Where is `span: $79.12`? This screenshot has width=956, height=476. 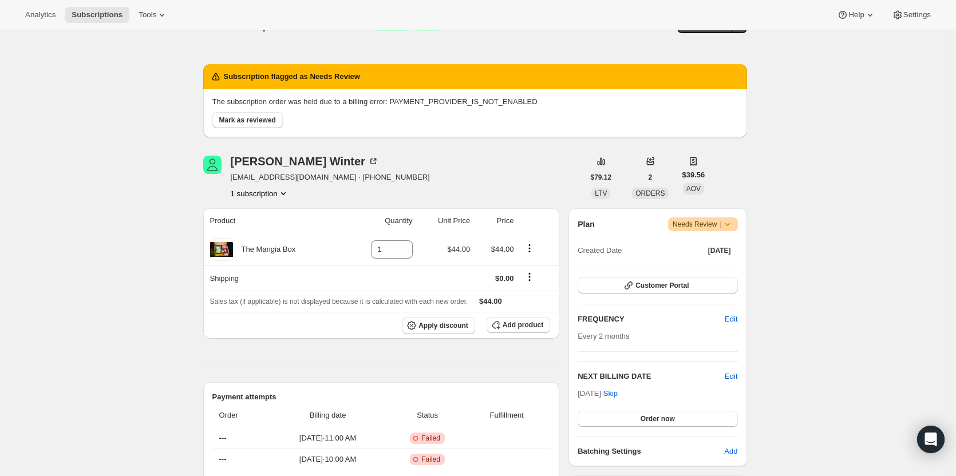
span: $79.12 is located at coordinates (601, 177).